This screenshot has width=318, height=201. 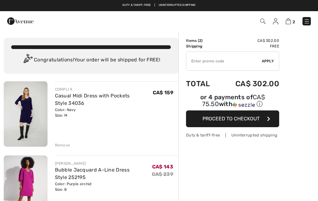 I want to click on td: Shipping, so click(x=202, y=46).